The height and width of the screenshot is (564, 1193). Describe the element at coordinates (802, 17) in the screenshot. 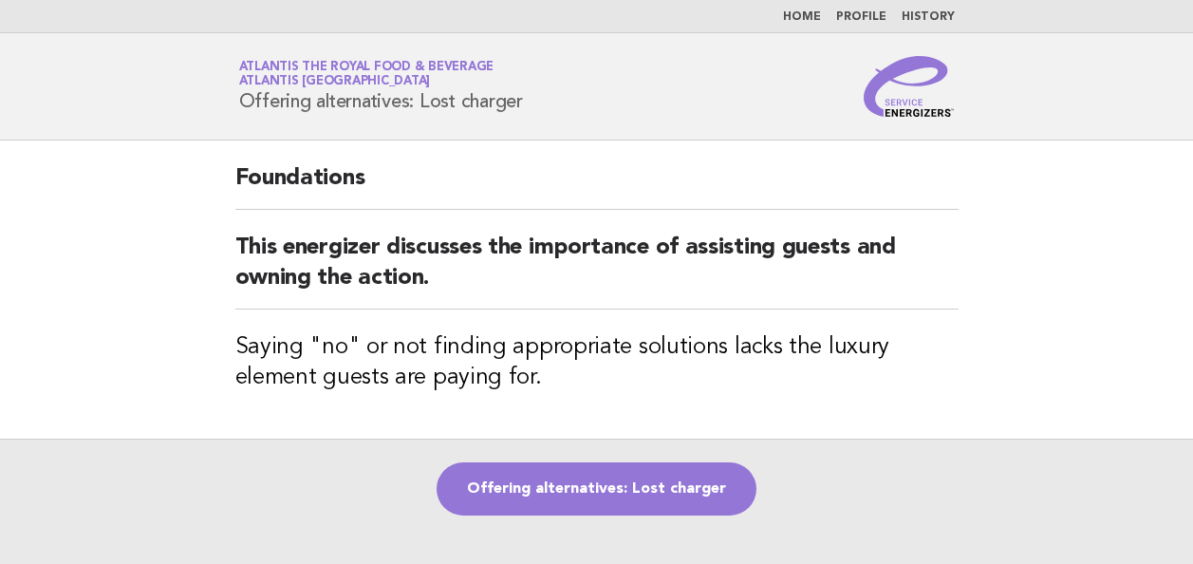

I see `a: Home` at that location.